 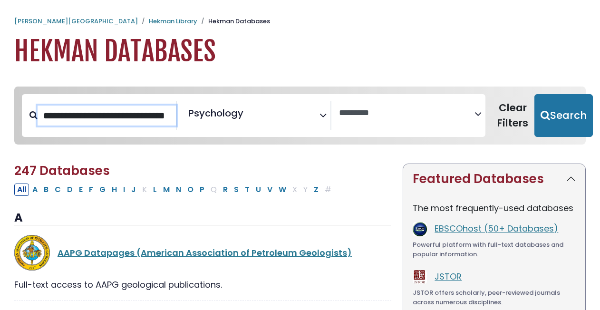 I want to click on button: Featured Databases, so click(x=494, y=179).